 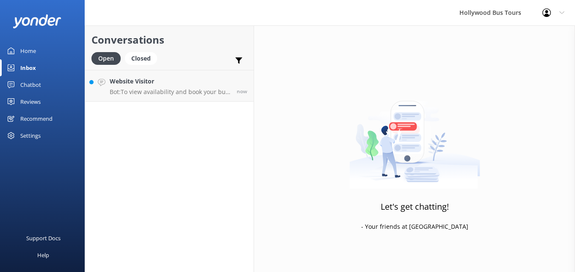 What do you see at coordinates (143, 58) in the screenshot?
I see `a: Closed` at bounding box center [143, 58].